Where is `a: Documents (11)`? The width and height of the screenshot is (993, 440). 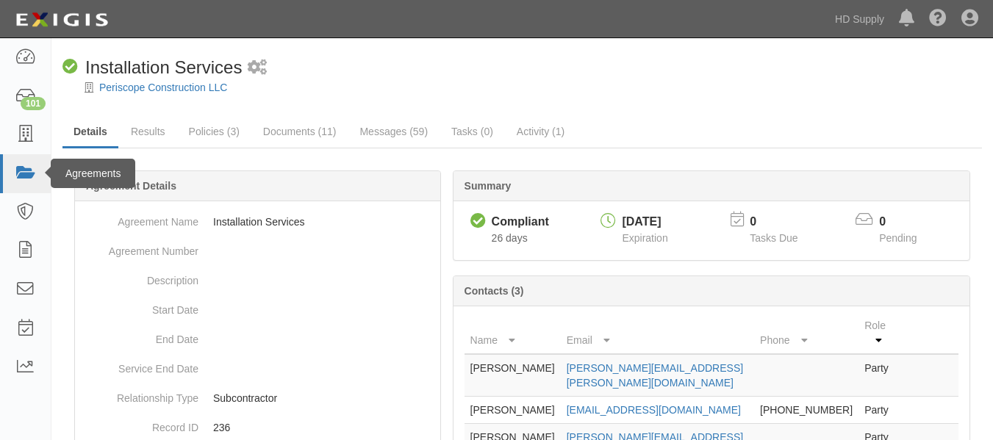 a: Documents (11) is located at coordinates (300, 132).